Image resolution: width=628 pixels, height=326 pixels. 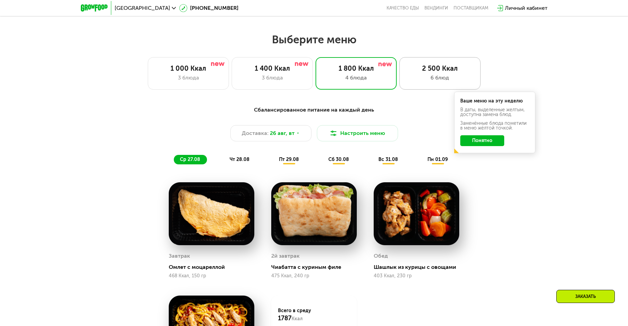 I want to click on button: Понятно, so click(x=482, y=141).